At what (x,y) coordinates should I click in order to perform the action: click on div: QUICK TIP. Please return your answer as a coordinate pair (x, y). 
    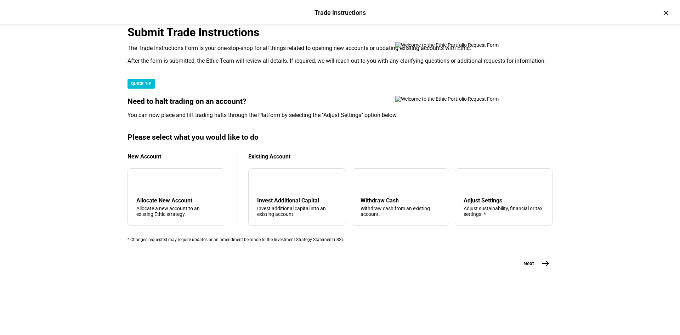
    Looking at the image, I should click on (141, 84).